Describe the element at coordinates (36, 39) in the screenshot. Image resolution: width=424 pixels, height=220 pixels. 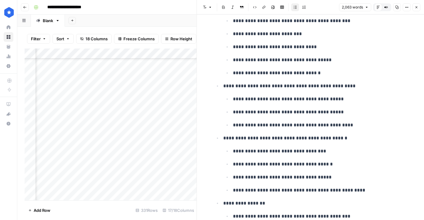
I see `span: Filter` at that location.